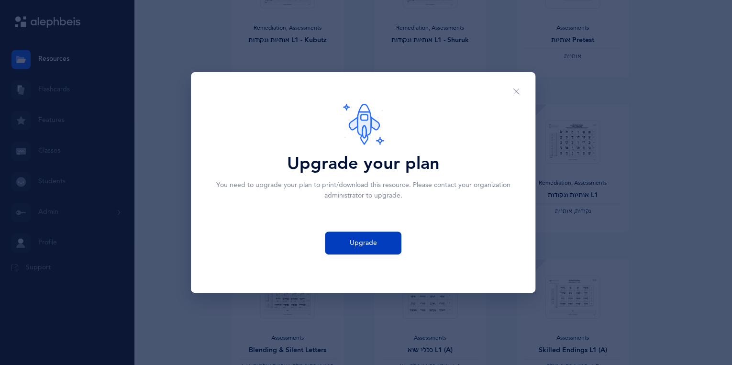 Image resolution: width=732 pixels, height=365 pixels. I want to click on div: Upgrade your plan, so click(363, 164).